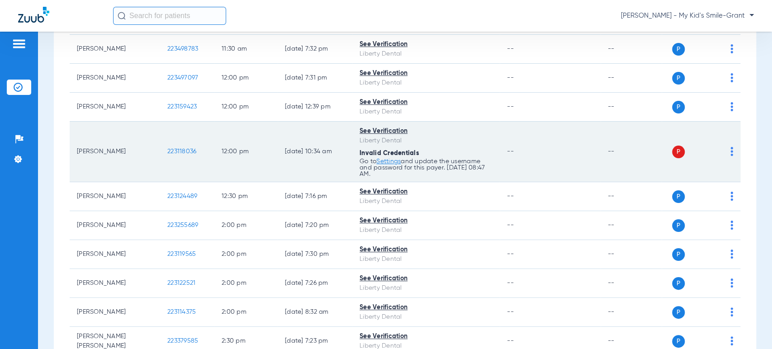 Image resolution: width=772 pixels, height=349 pixels. What do you see at coordinates (170, 16) in the screenshot?
I see `input: Search for patients` at bounding box center [170, 16].